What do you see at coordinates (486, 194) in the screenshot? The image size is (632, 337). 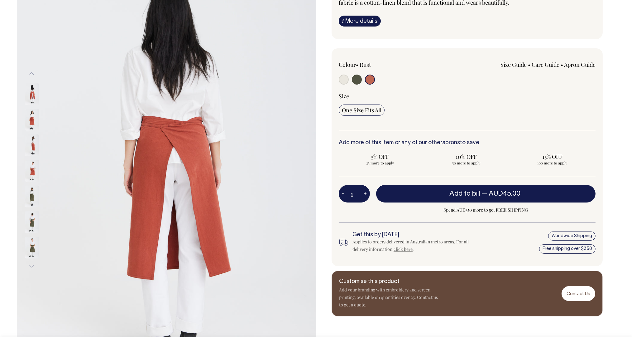 I see `button: Add to bill —AUD45.00` at bounding box center [486, 194].